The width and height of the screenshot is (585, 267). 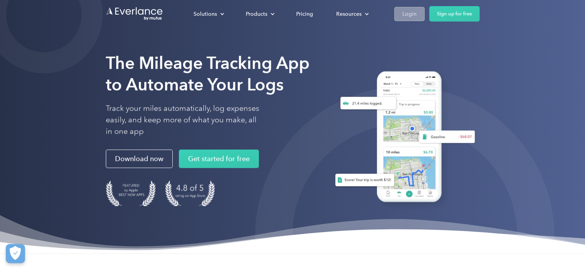 What do you see at coordinates (454, 14) in the screenshot?
I see `a: Sign up for free` at bounding box center [454, 14].